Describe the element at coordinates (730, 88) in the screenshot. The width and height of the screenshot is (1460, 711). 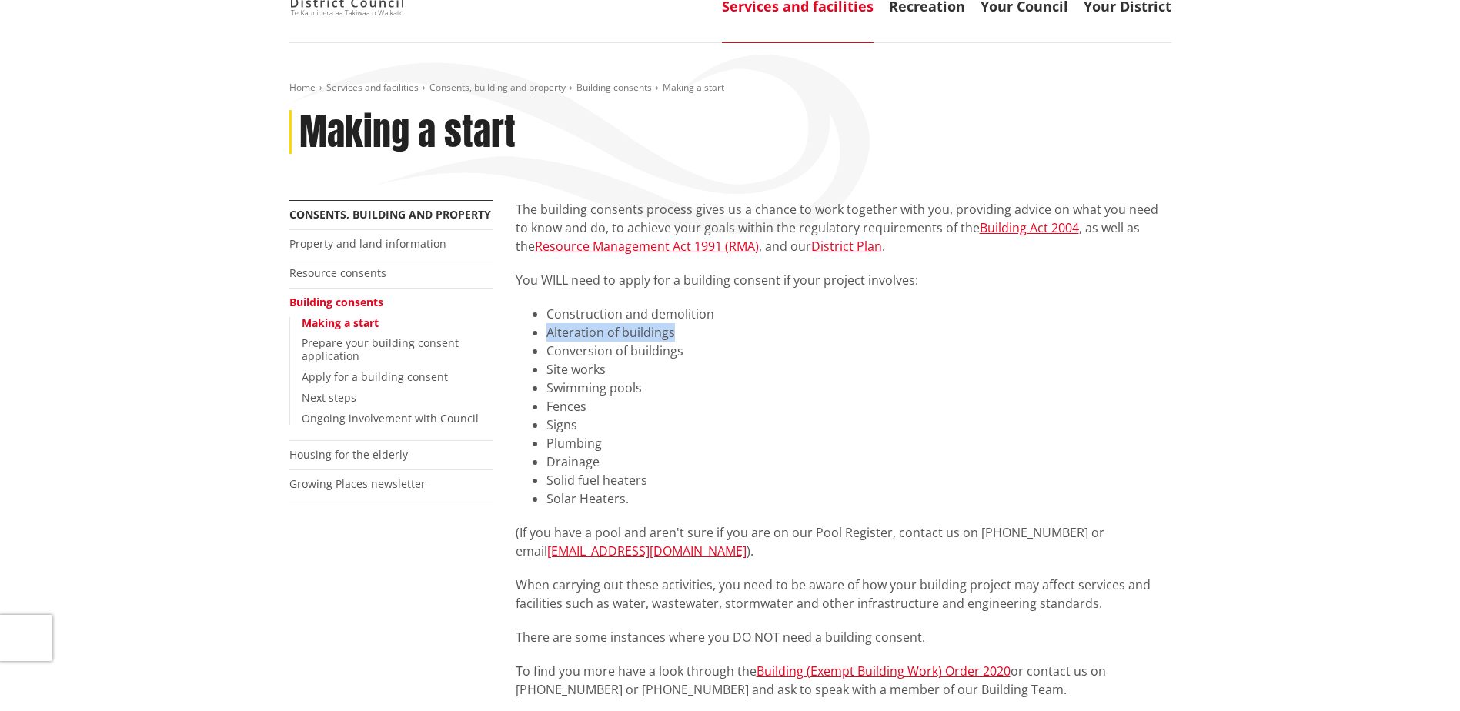
I see `nav: breadcrumb` at that location.